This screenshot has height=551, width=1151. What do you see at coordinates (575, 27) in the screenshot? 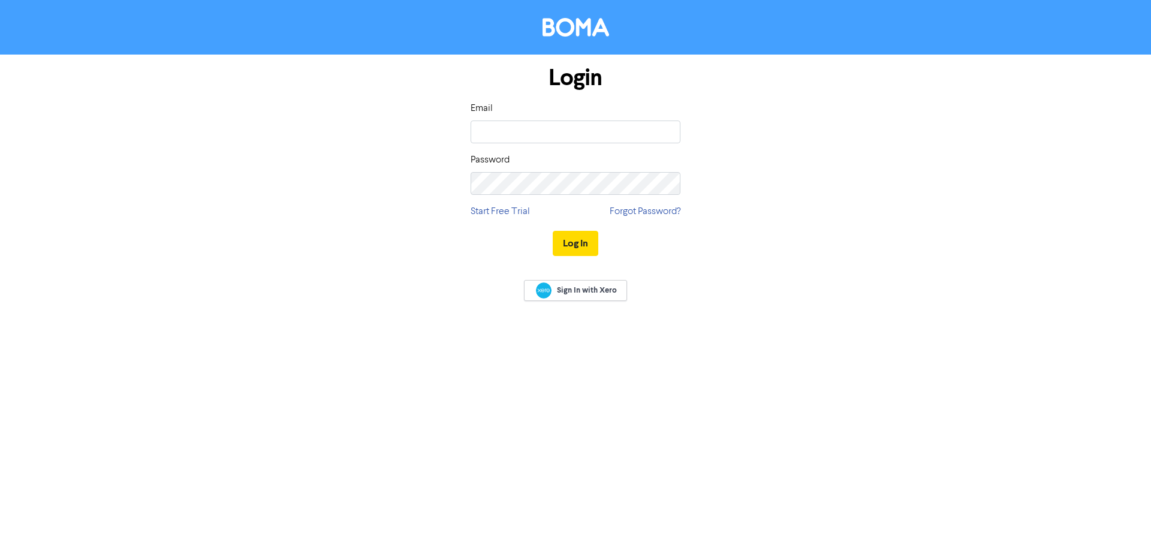
I see `img: BOMA Logo` at bounding box center [575, 27].